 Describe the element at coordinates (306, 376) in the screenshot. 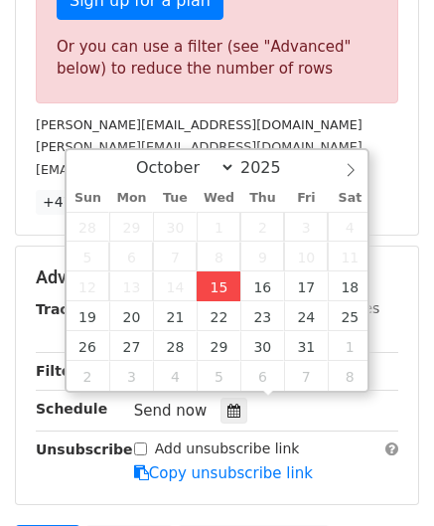

I see `span: November 7, 2025` at that location.